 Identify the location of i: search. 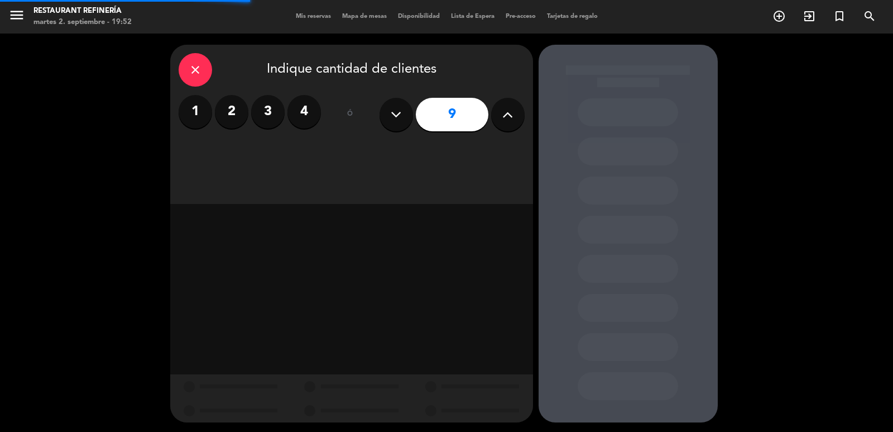
(870, 16).